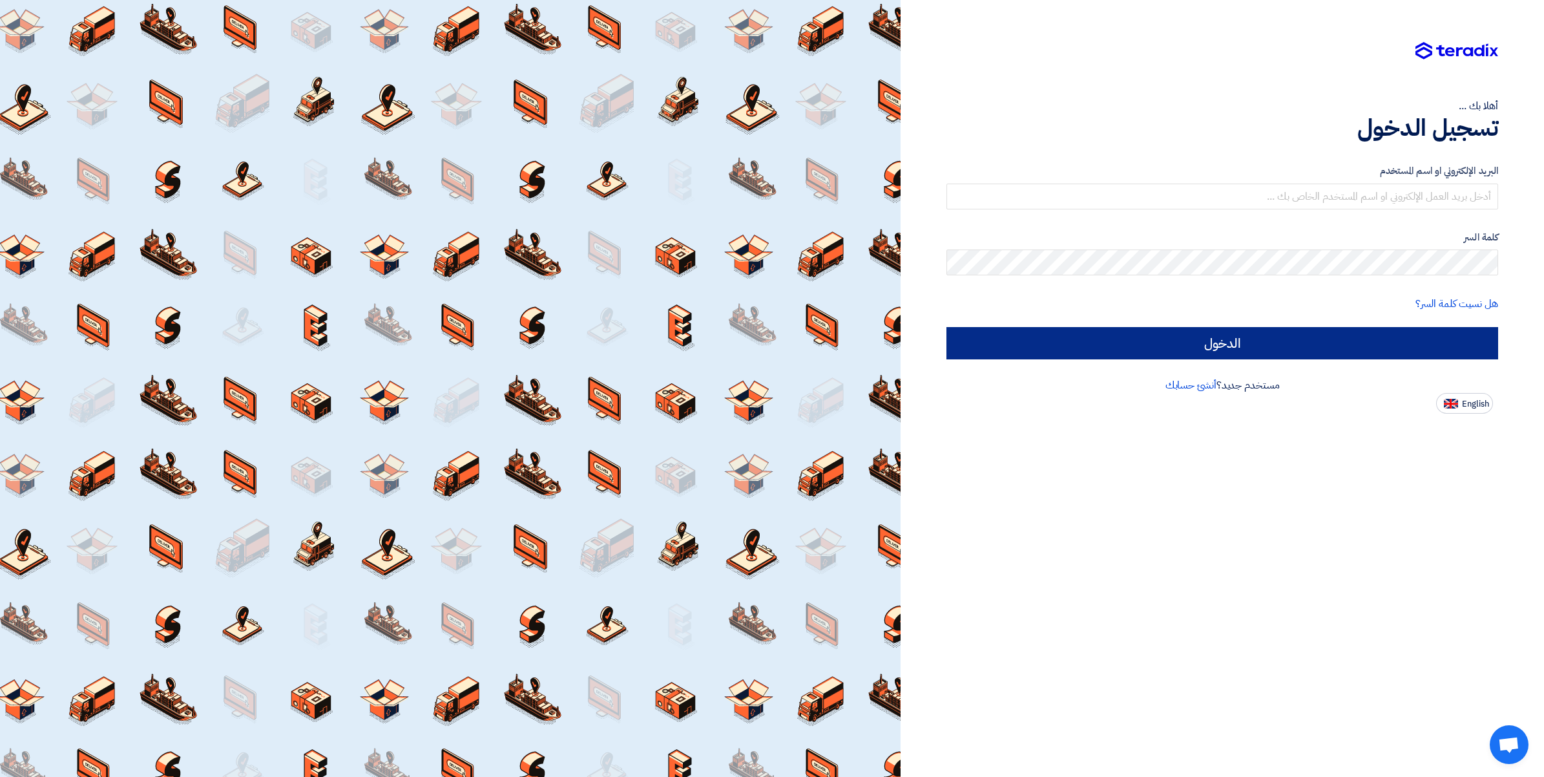 This screenshot has height=777, width=1544. What do you see at coordinates (1457, 304) in the screenshot?
I see `a: هل نسيت كلمة السر؟` at bounding box center [1457, 304].